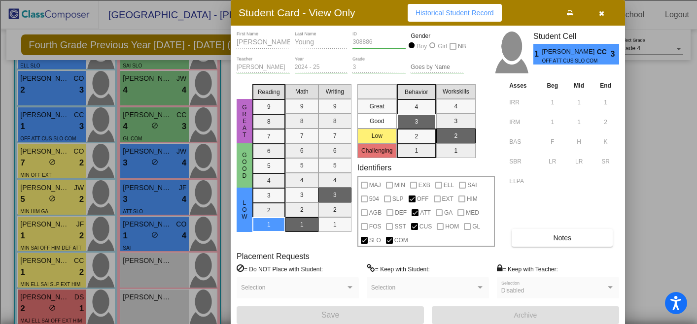  Describe the element at coordinates (349, 115) in the screenshot. I see `div: Add Outline Template` at that location.